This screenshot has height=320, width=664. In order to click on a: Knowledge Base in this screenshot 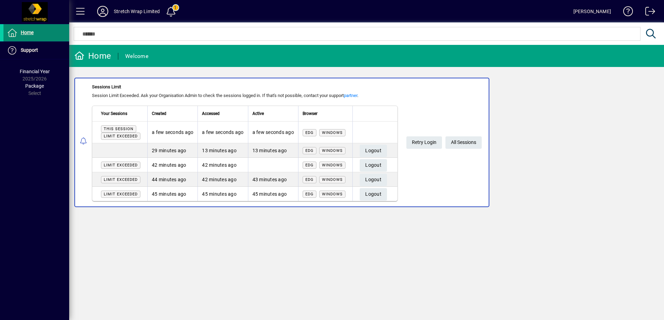, I will do `click(625, 12)`.